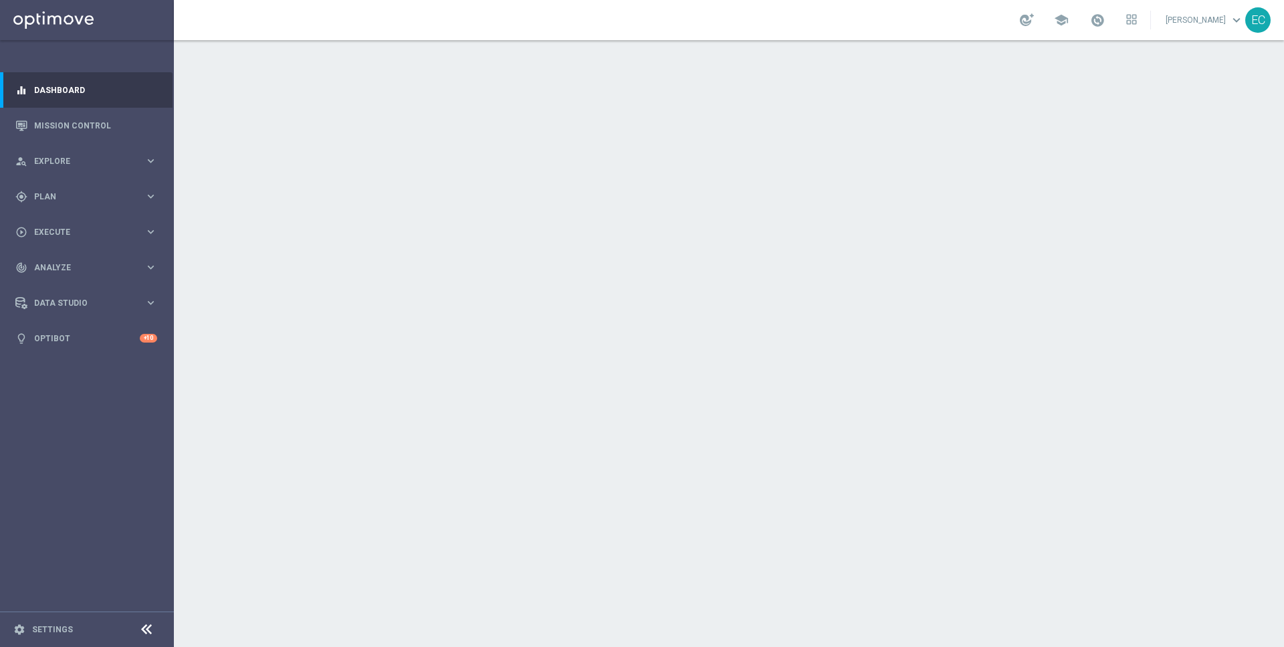 This screenshot has width=1284, height=647. What do you see at coordinates (86, 197) in the screenshot?
I see `button: gps_fixed Plan keyboard_arrow_right` at bounding box center [86, 197].